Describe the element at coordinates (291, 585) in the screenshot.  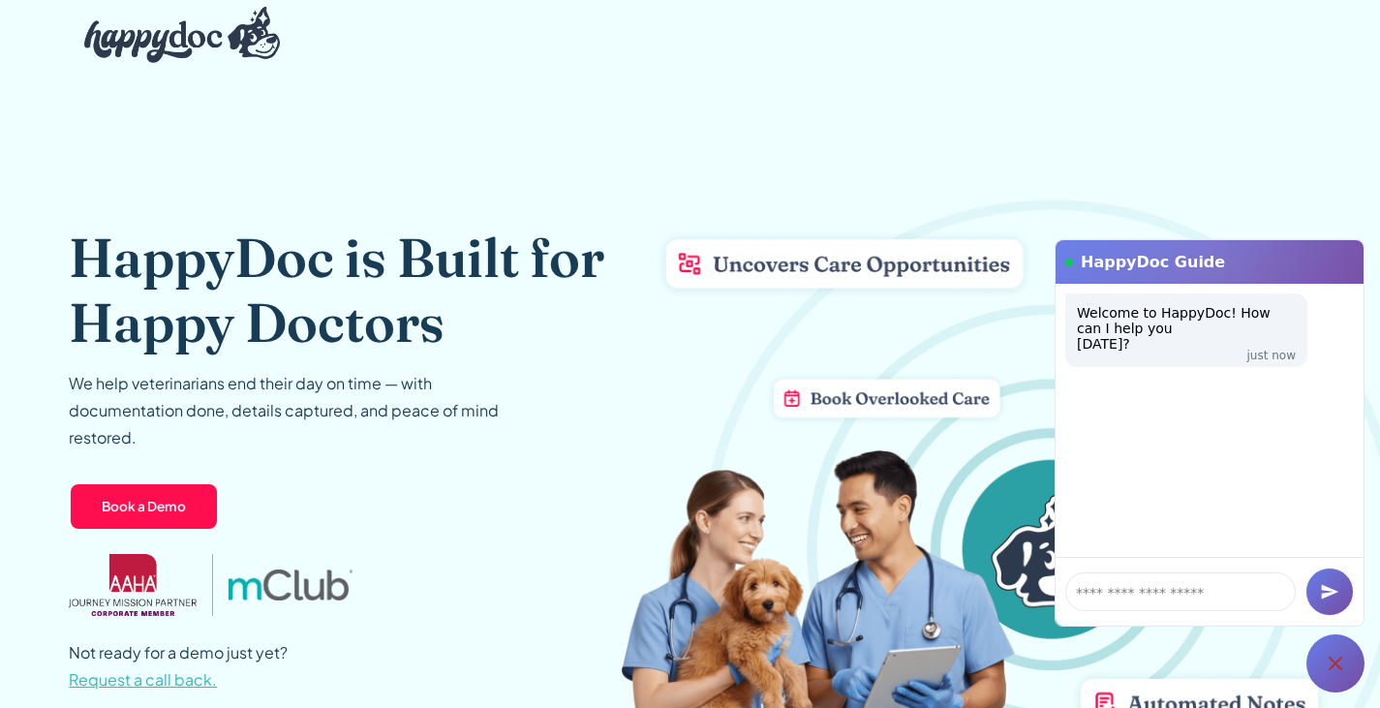
I see `img: mclub logo` at that location.